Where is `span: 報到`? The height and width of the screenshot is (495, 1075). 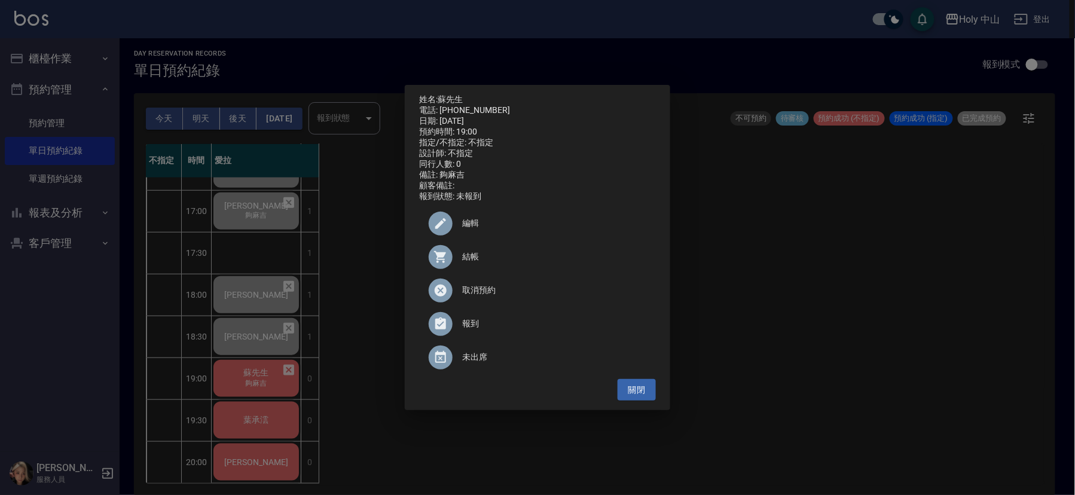 span: 報到 is located at coordinates (554, 323).